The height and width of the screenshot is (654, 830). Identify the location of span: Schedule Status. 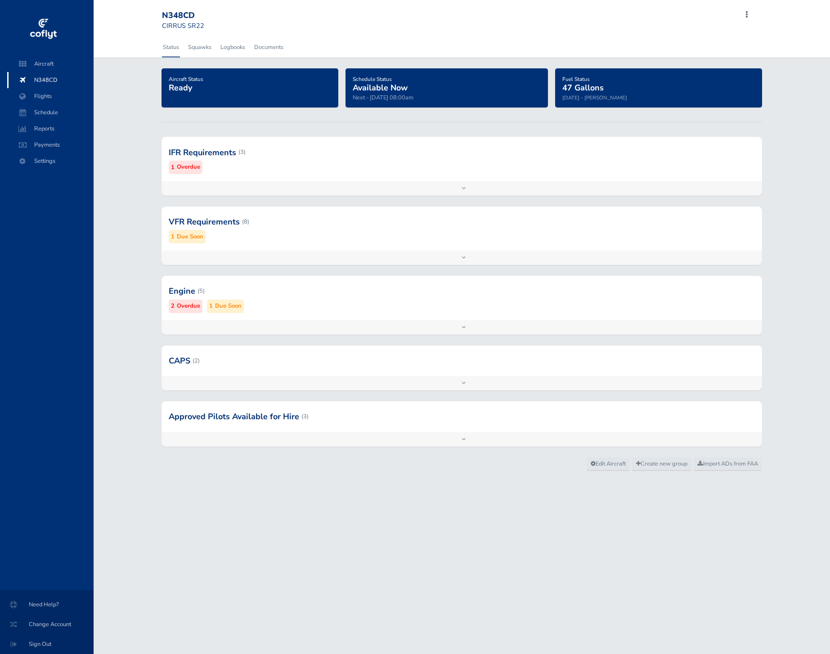
(372, 79).